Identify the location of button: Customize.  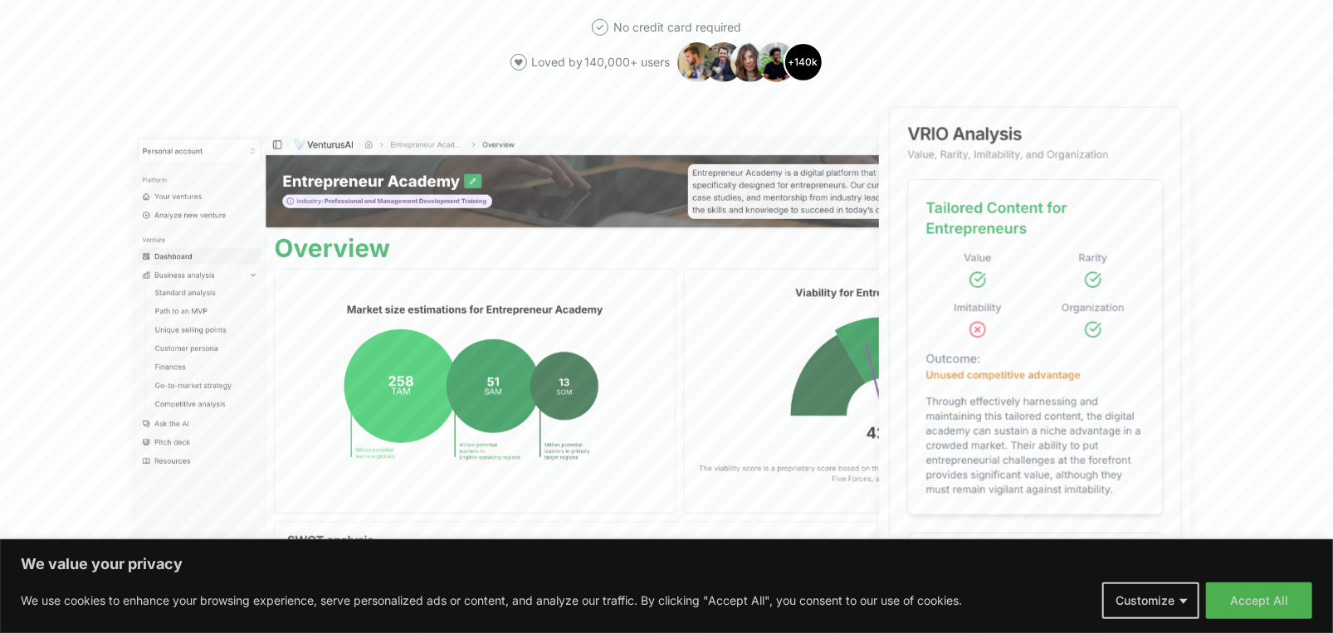
(1150, 601).